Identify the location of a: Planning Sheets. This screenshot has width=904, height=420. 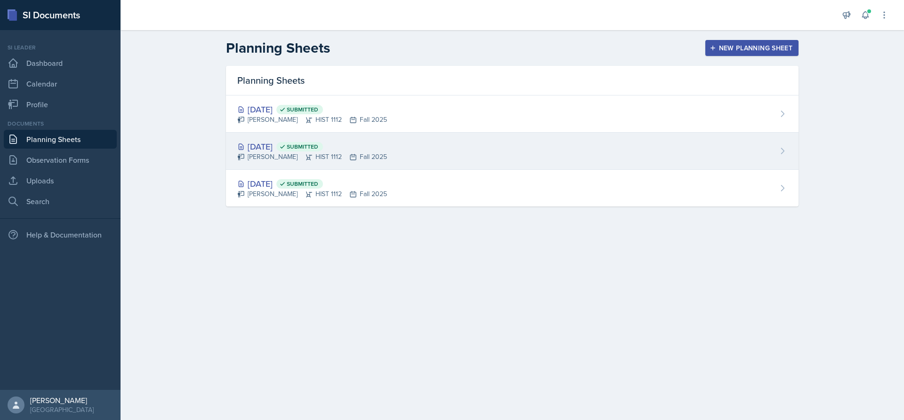
(60, 139).